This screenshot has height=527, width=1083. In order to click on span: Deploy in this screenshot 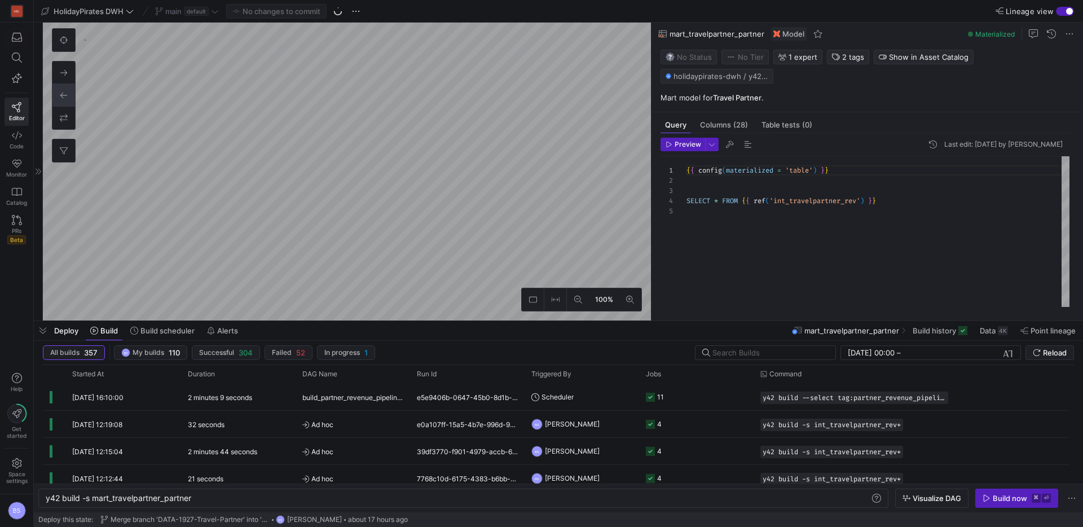, I will do `click(66, 331)`.